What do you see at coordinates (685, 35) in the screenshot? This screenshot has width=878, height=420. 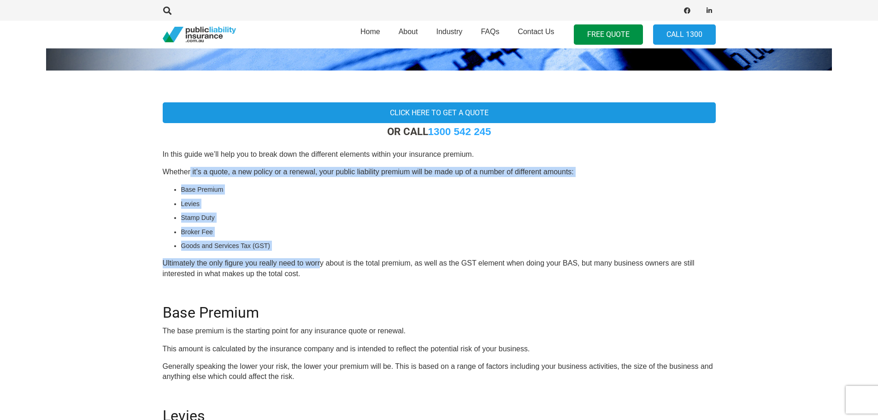 I see `a: Call 1300` at bounding box center [685, 35].